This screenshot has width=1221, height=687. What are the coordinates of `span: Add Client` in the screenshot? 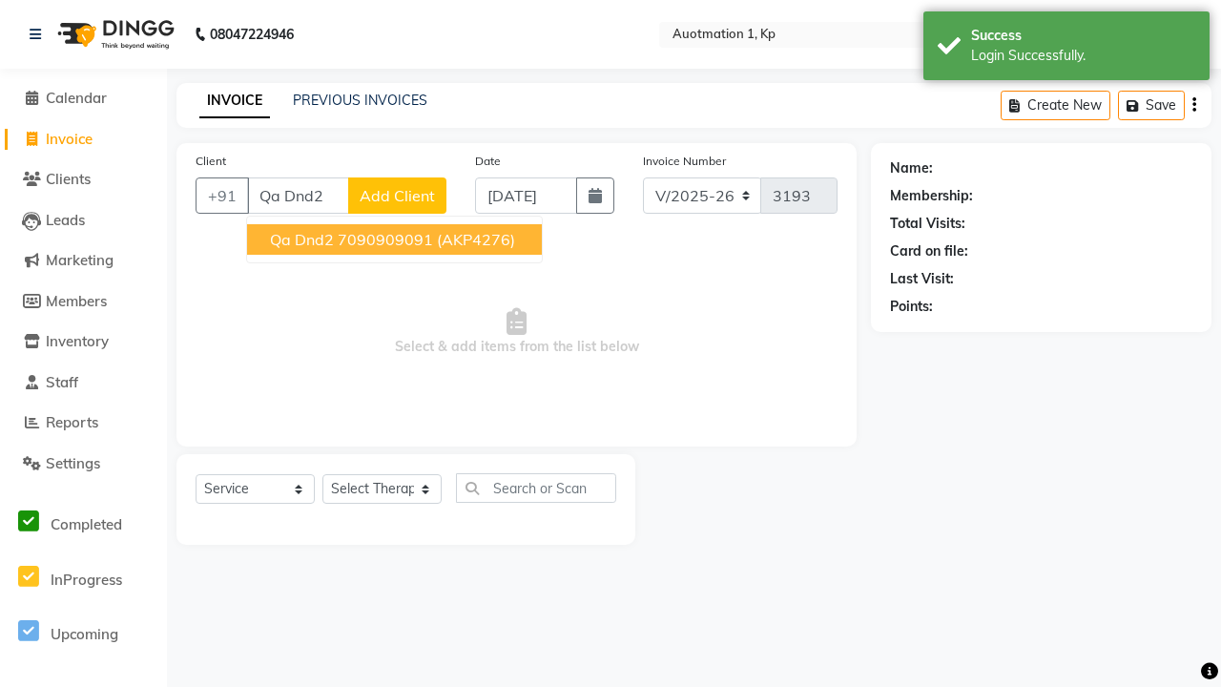 It's located at (397, 195).